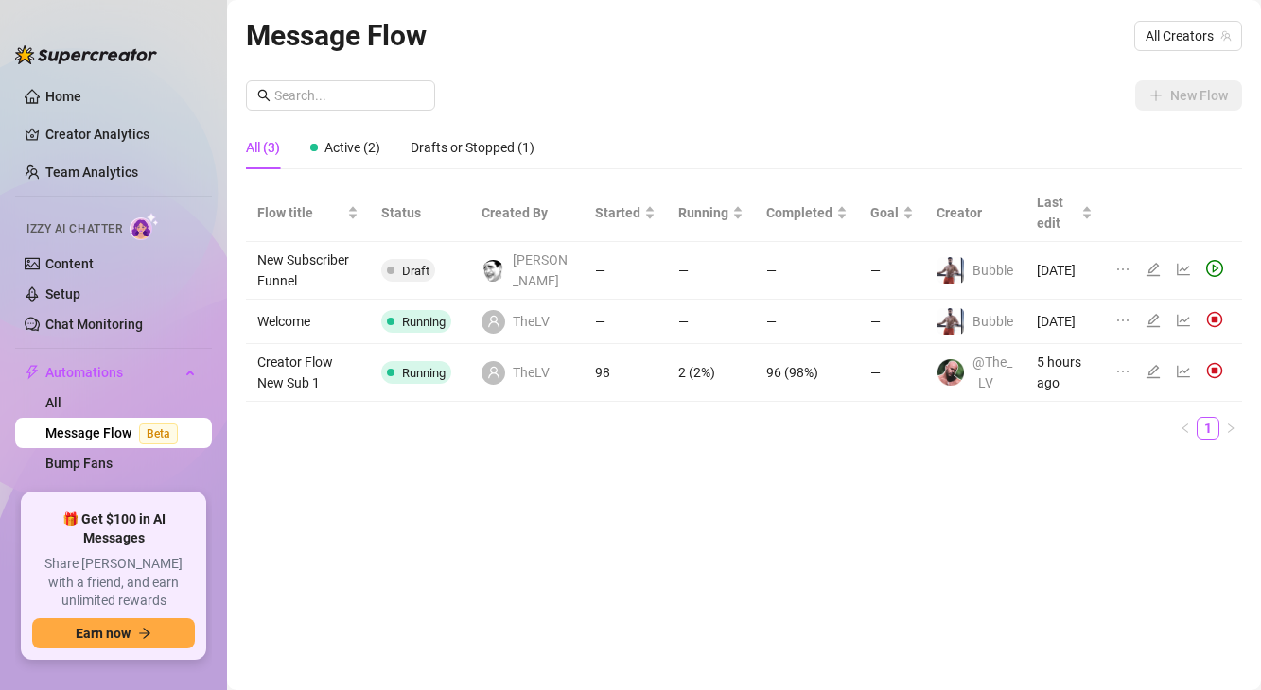 Image resolution: width=1261 pixels, height=690 pixels. Describe the element at coordinates (1208, 428) in the screenshot. I see `a: 1` at that location.